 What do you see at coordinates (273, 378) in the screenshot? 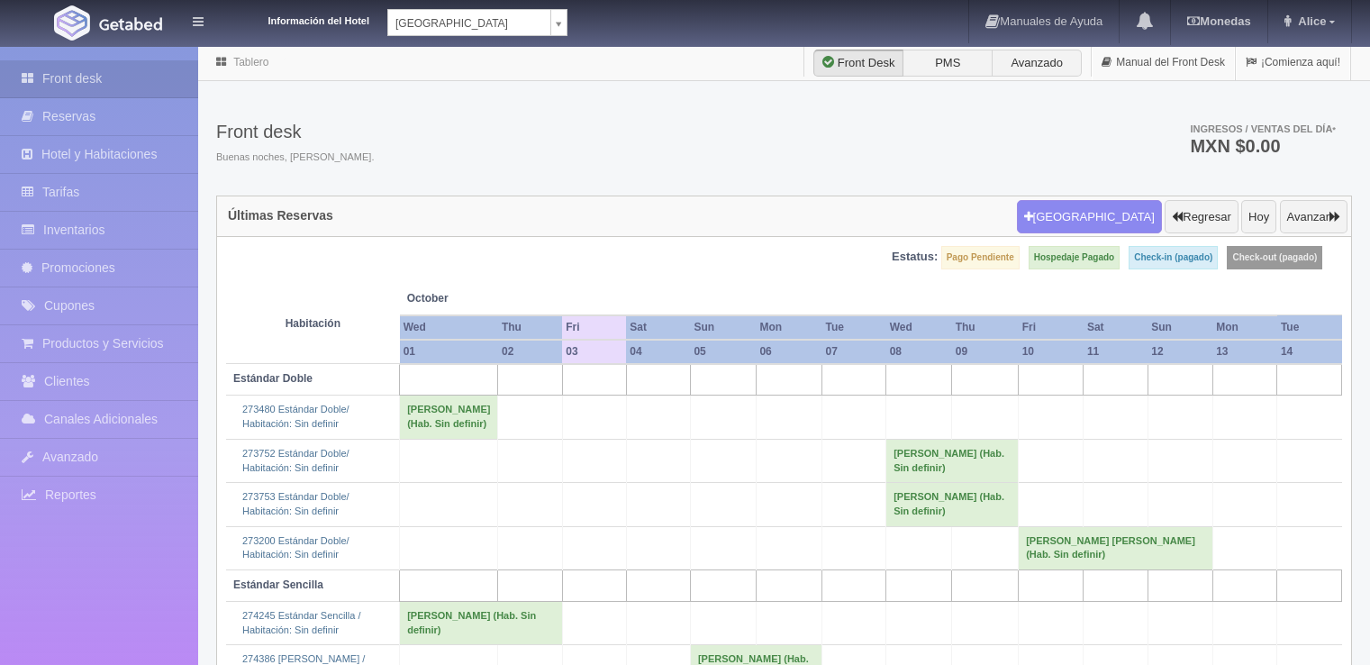
I see `b: Estándar Doble` at bounding box center [273, 378].